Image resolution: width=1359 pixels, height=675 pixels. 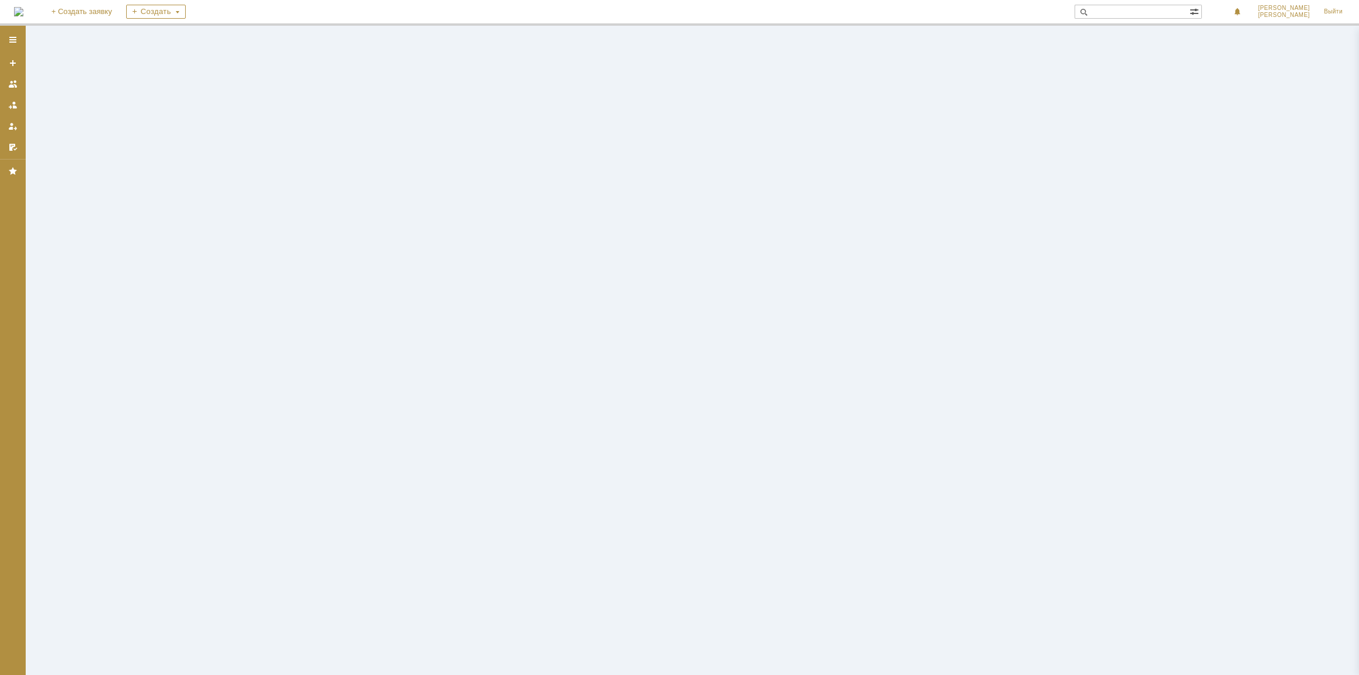 What do you see at coordinates (13, 84) in the screenshot?
I see `a: Заявки на командах` at bounding box center [13, 84].